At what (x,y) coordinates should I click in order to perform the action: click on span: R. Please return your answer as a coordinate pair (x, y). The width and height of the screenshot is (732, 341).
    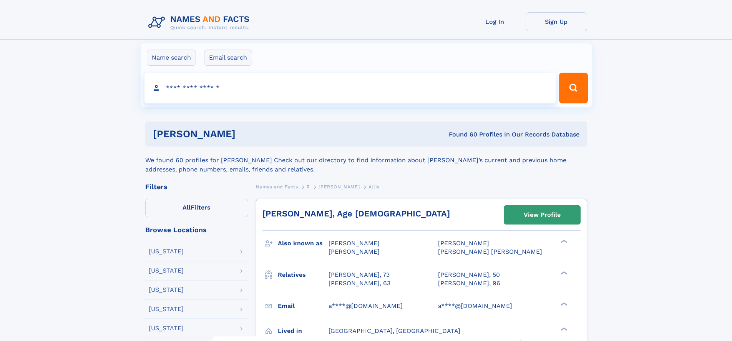
    Looking at the image, I should click on (308, 187).